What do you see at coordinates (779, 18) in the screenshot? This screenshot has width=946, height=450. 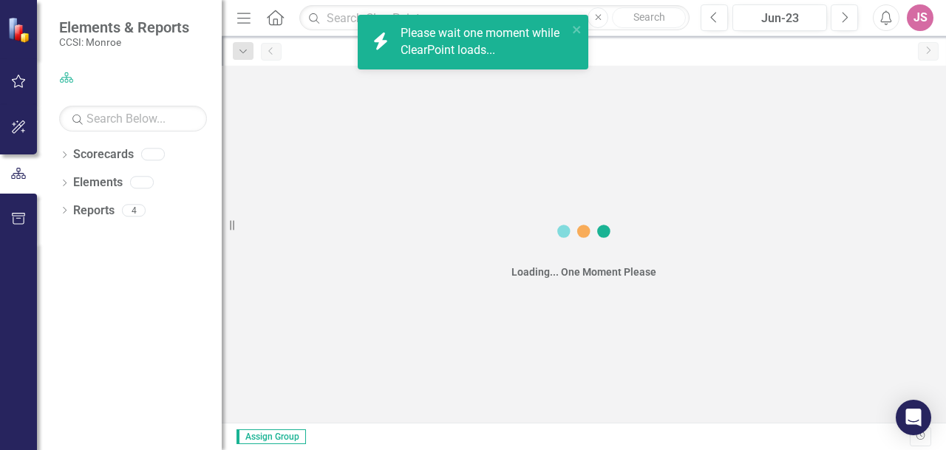 I see `div: Jun-23` at bounding box center [779, 18].